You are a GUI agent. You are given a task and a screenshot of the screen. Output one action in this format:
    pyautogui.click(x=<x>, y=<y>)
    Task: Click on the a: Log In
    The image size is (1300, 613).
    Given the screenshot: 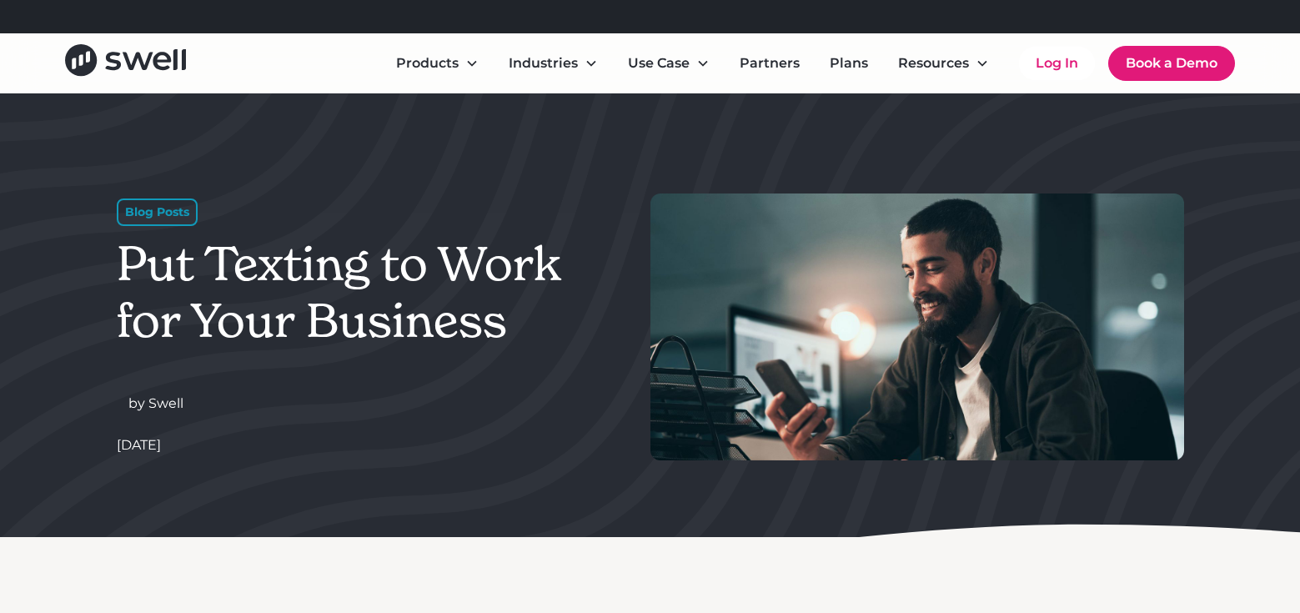 What is the action you would take?
    pyautogui.click(x=1056, y=63)
    